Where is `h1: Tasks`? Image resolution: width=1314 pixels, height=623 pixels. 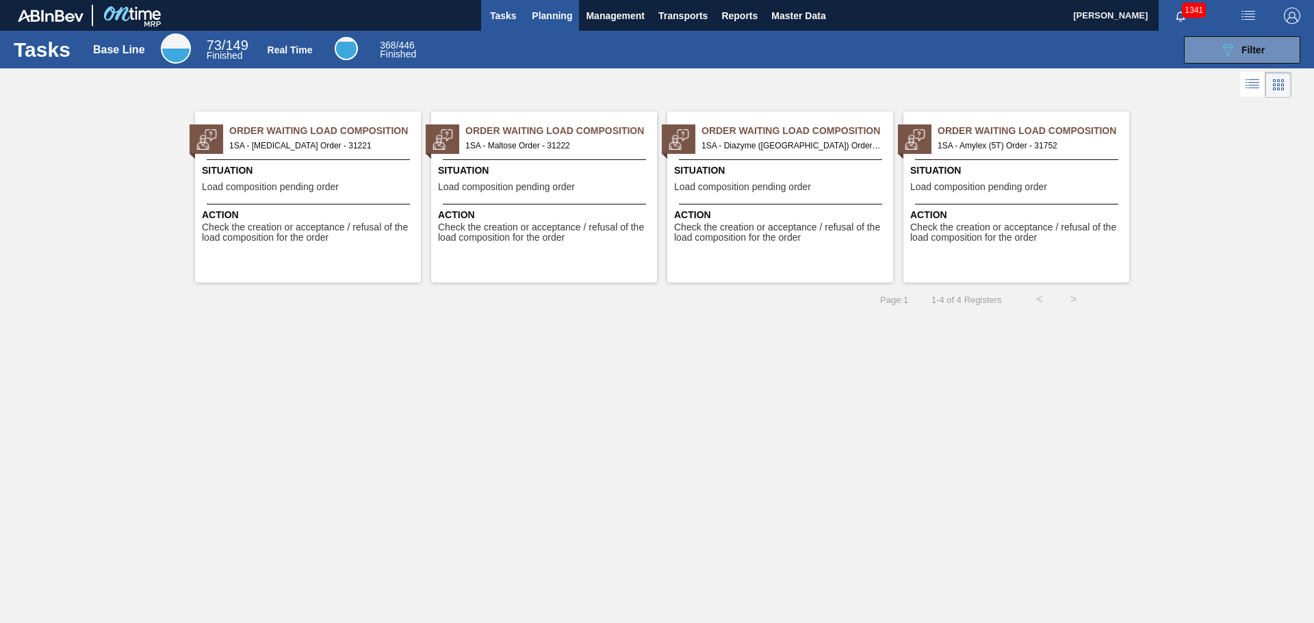 h1: Tasks is located at coordinates (44, 49).